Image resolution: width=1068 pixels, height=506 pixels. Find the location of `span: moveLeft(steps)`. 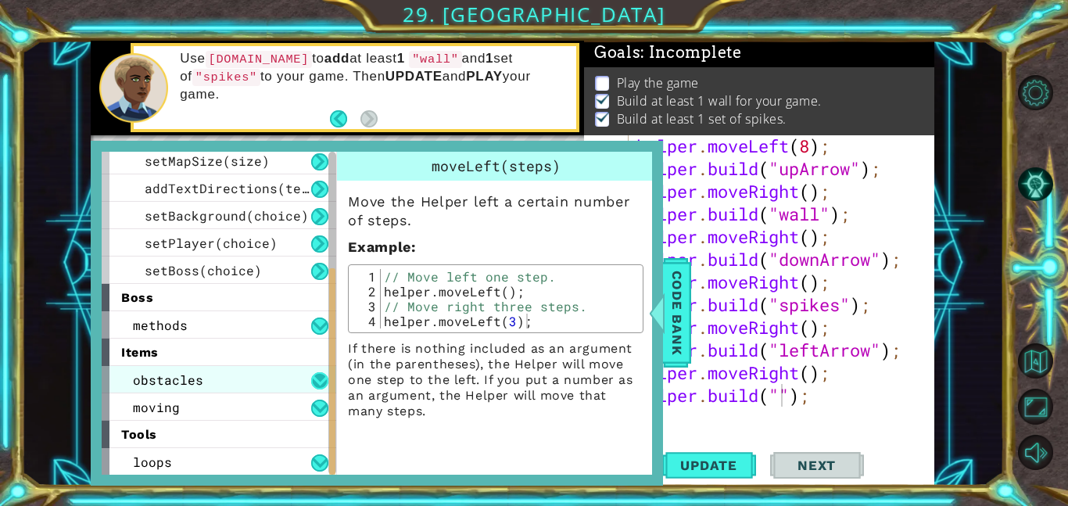

span: moveLeft(steps) is located at coordinates (495, 166).